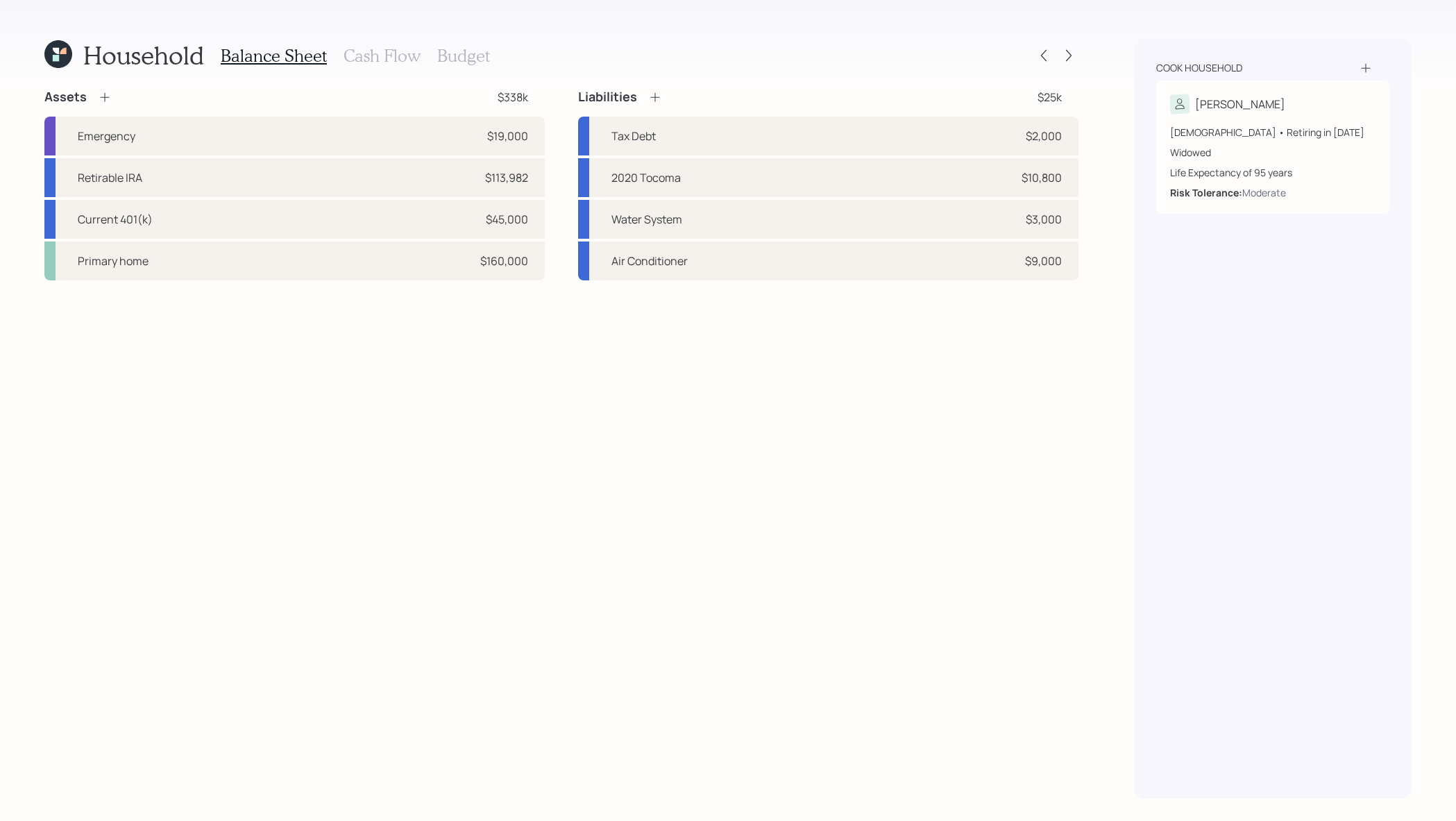 The height and width of the screenshot is (821, 1456). Describe the element at coordinates (1049, 97) in the screenshot. I see `div: $25k` at that location.